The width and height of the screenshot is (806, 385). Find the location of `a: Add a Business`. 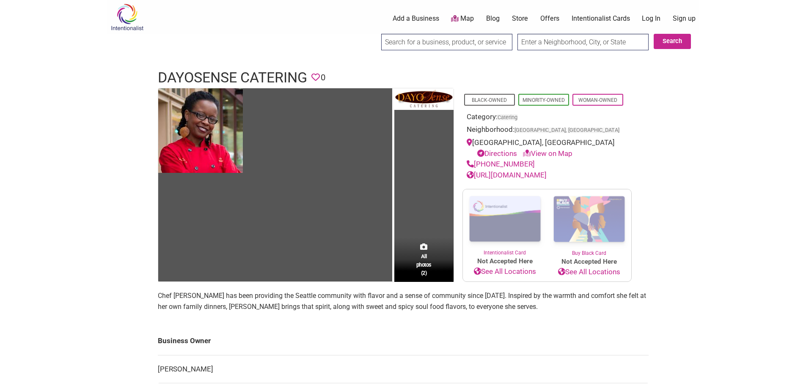

a: Add a Business is located at coordinates (416, 19).